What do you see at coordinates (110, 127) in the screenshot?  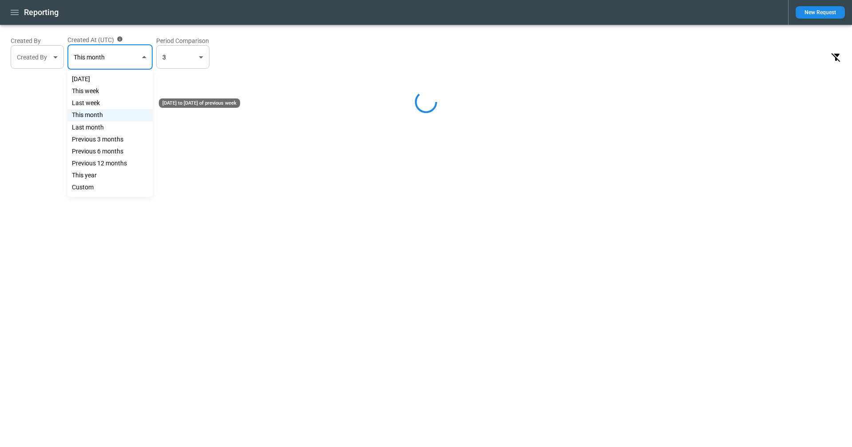 I see `div: Full previous calendar month` at bounding box center [110, 127].